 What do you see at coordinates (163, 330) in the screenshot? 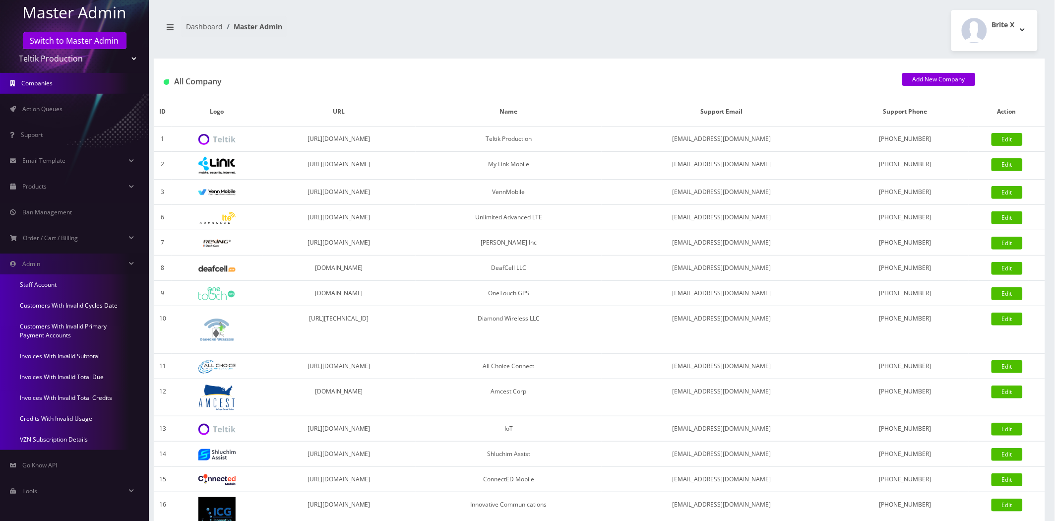
I see `td: 10` at bounding box center [163, 330].